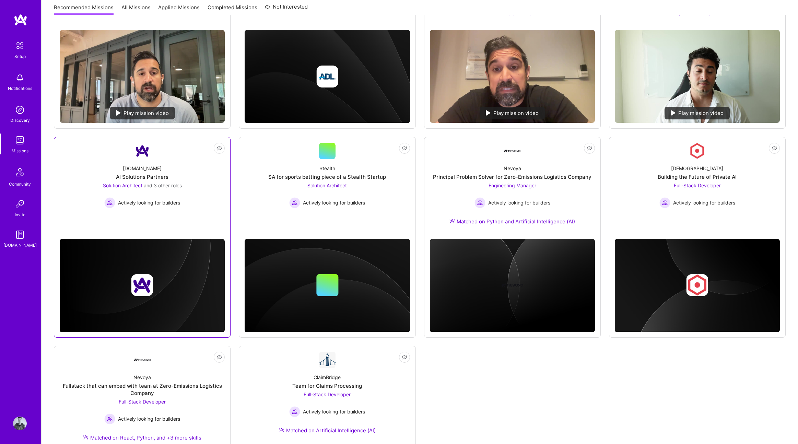 Image resolution: width=798 pixels, height=444 pixels. What do you see at coordinates (327, 168) in the screenshot?
I see `div: Stealth` at bounding box center [327, 168].